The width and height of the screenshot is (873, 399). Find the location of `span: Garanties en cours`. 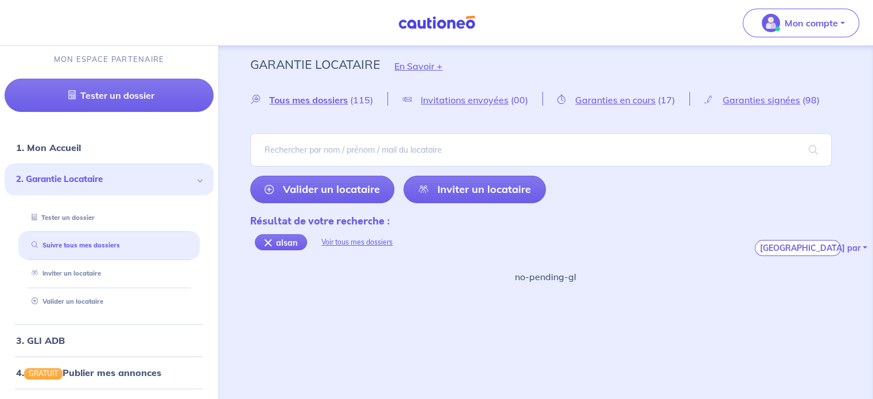

span: Garanties en cours is located at coordinates (615, 100).